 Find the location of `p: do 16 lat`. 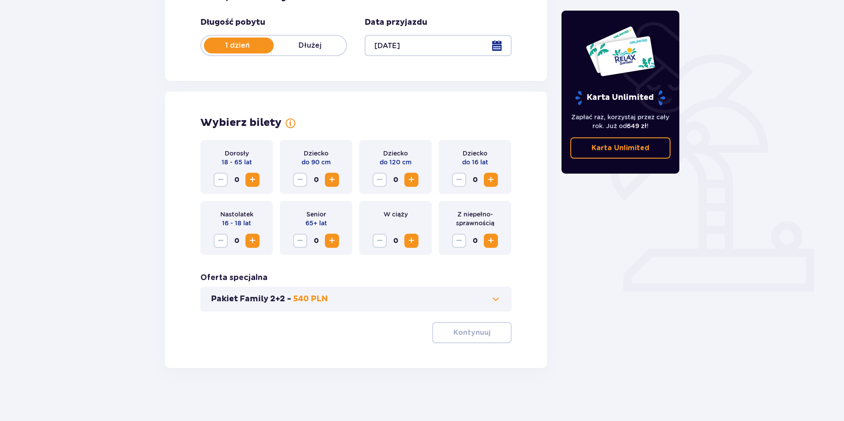

p: do 16 lat is located at coordinates (475, 162).